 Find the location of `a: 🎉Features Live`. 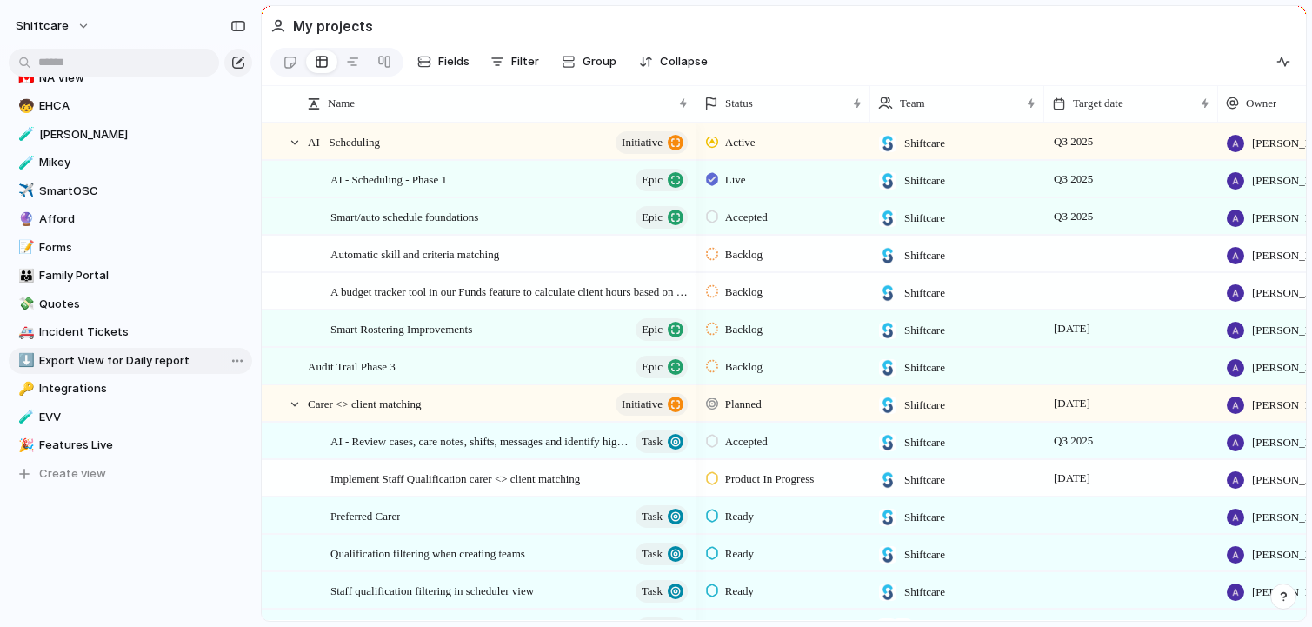

a: 🎉Features Live is located at coordinates (130, 445).